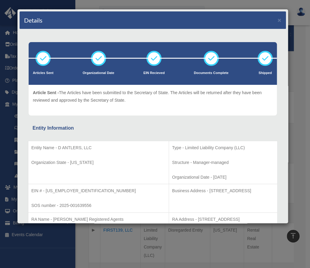 This screenshot has width=310, height=268. What do you see at coordinates (153, 128) in the screenshot?
I see `div: Entity Information` at bounding box center [153, 128].